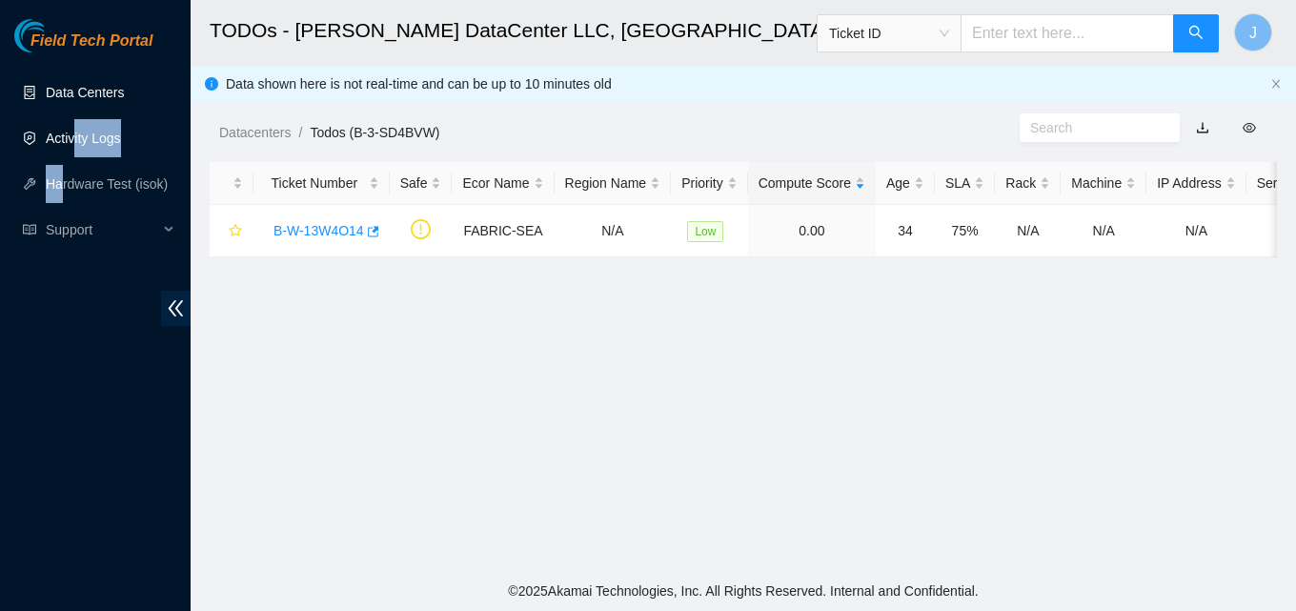  What do you see at coordinates (1202, 128) in the screenshot?
I see `button: download` at bounding box center [1202, 128].